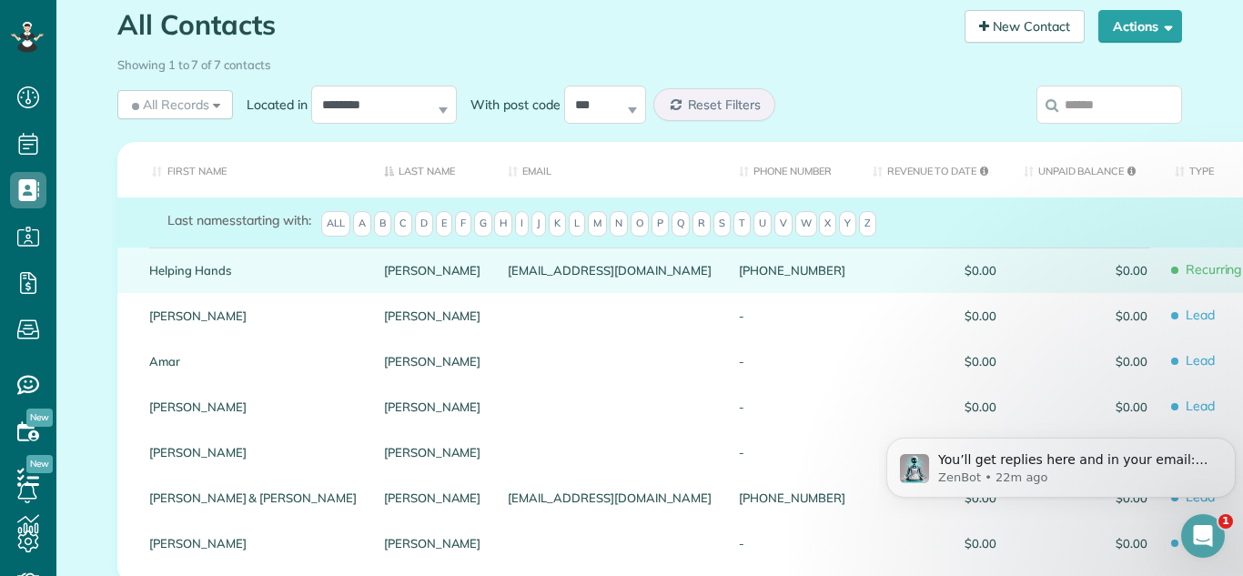  What do you see at coordinates (827, 224) in the screenshot?
I see `span: X` at bounding box center [827, 224].